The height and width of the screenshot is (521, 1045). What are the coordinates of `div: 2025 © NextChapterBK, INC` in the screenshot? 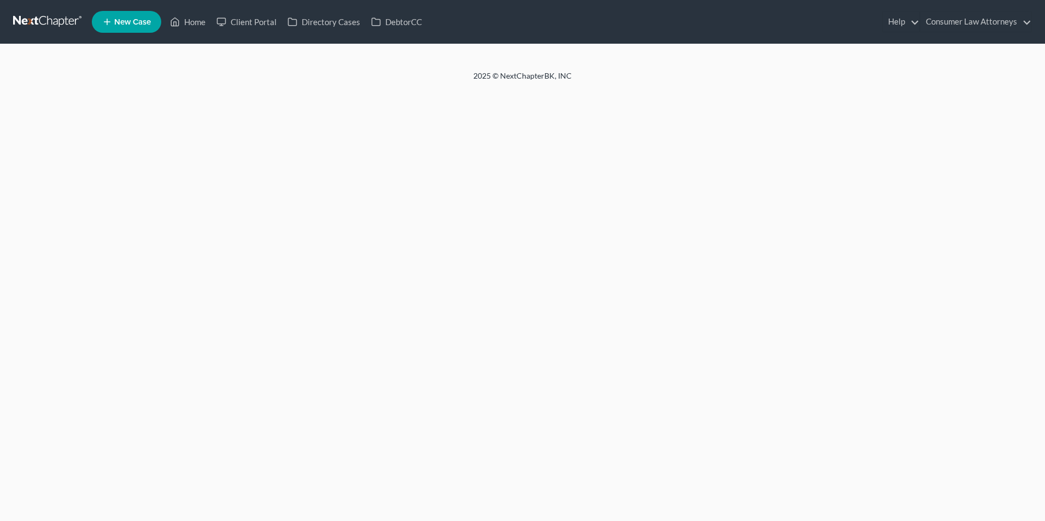 It's located at (522, 80).